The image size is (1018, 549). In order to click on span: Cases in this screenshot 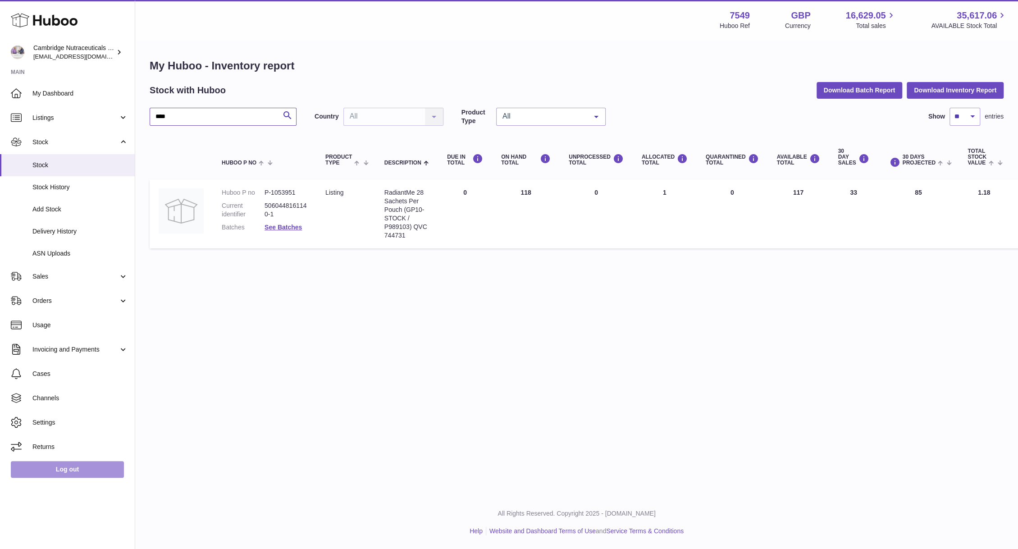, I will do `click(80, 374)`.